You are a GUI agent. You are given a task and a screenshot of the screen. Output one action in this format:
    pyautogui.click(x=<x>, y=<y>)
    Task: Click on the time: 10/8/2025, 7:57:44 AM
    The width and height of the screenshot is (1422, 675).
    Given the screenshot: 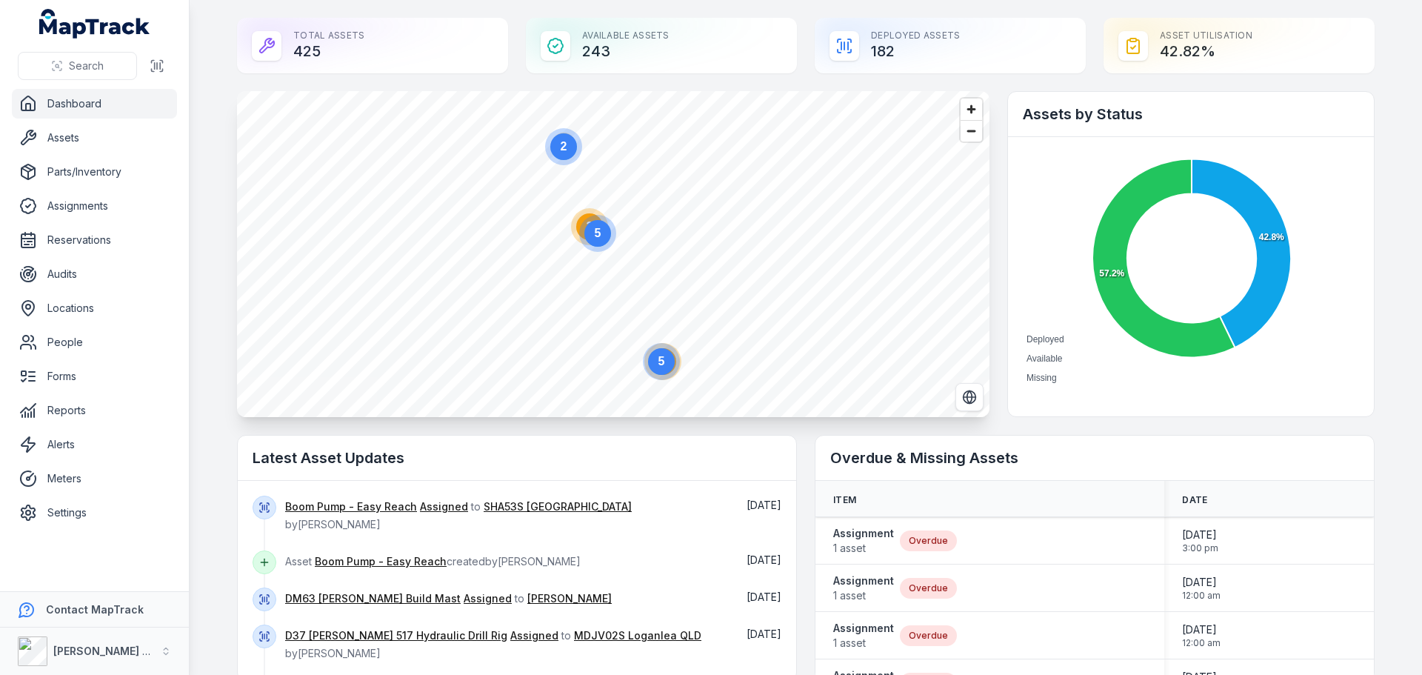 What is the action you would take?
    pyautogui.click(x=763, y=596)
    